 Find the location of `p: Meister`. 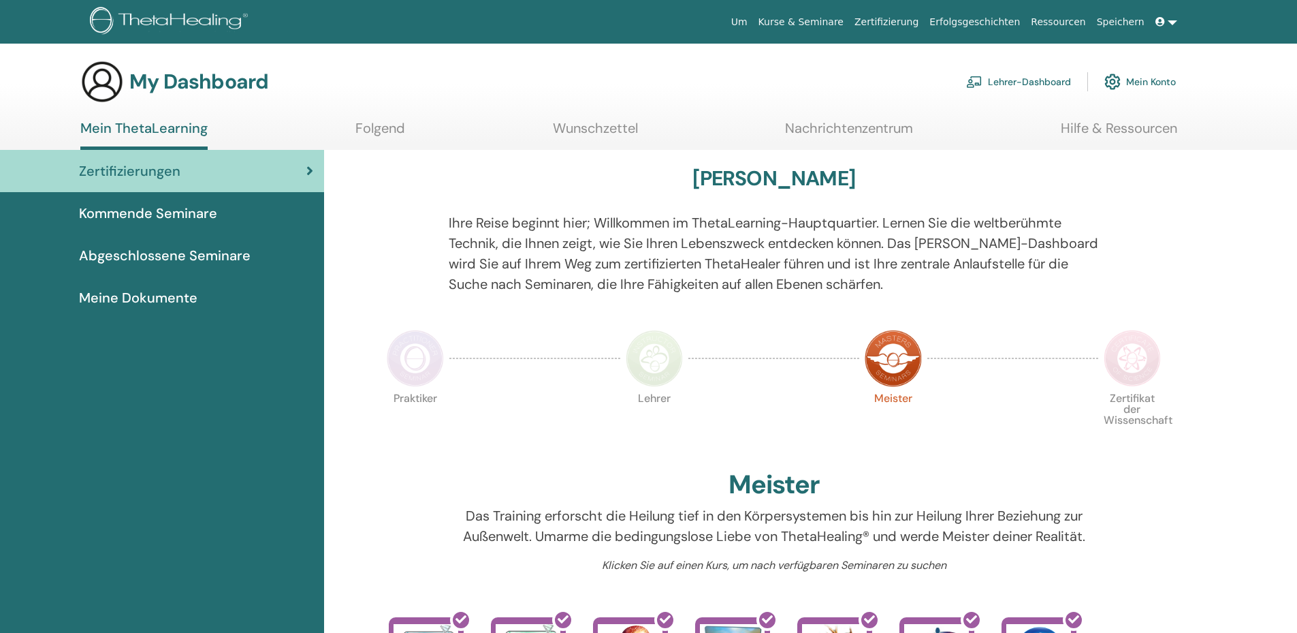

p: Meister is located at coordinates (894, 422).